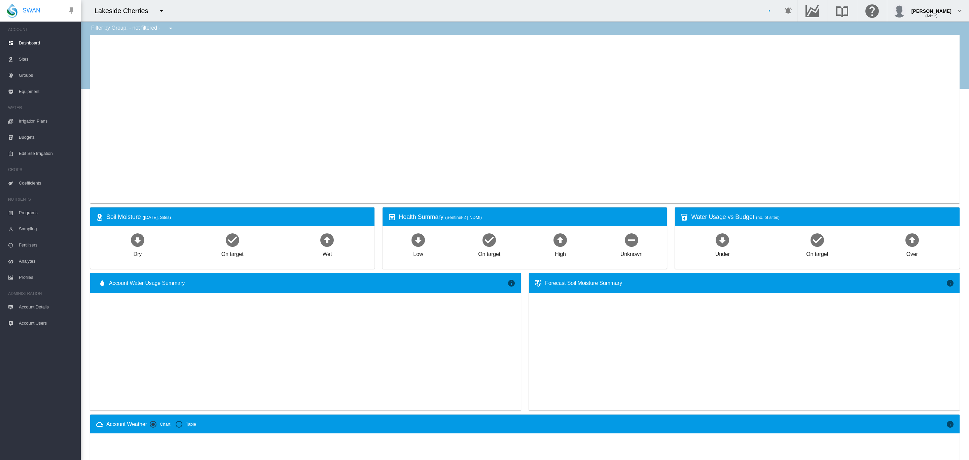 Image resolution: width=969 pixels, height=460 pixels. I want to click on span: ACCOUNT, so click(42, 30).